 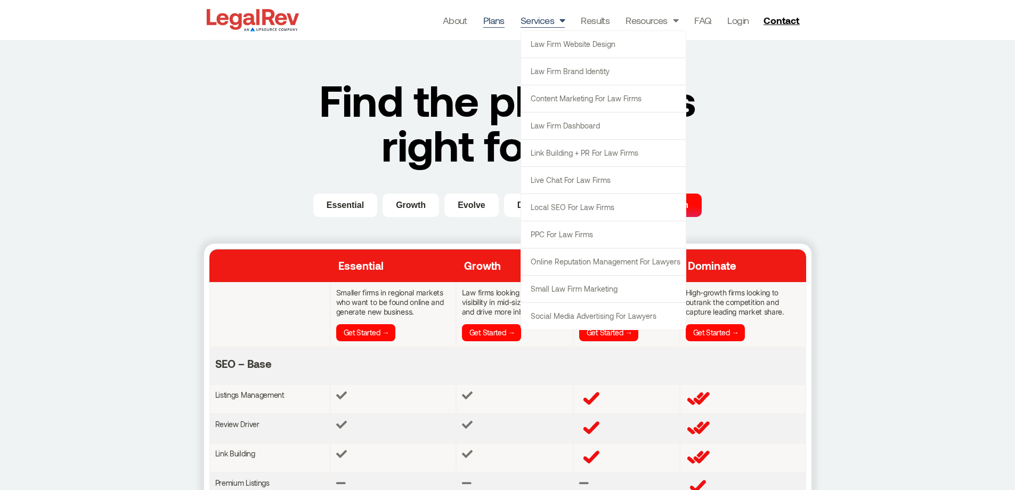 What do you see at coordinates (596, 20) in the screenshot?
I see `nav: Menu` at bounding box center [596, 20].